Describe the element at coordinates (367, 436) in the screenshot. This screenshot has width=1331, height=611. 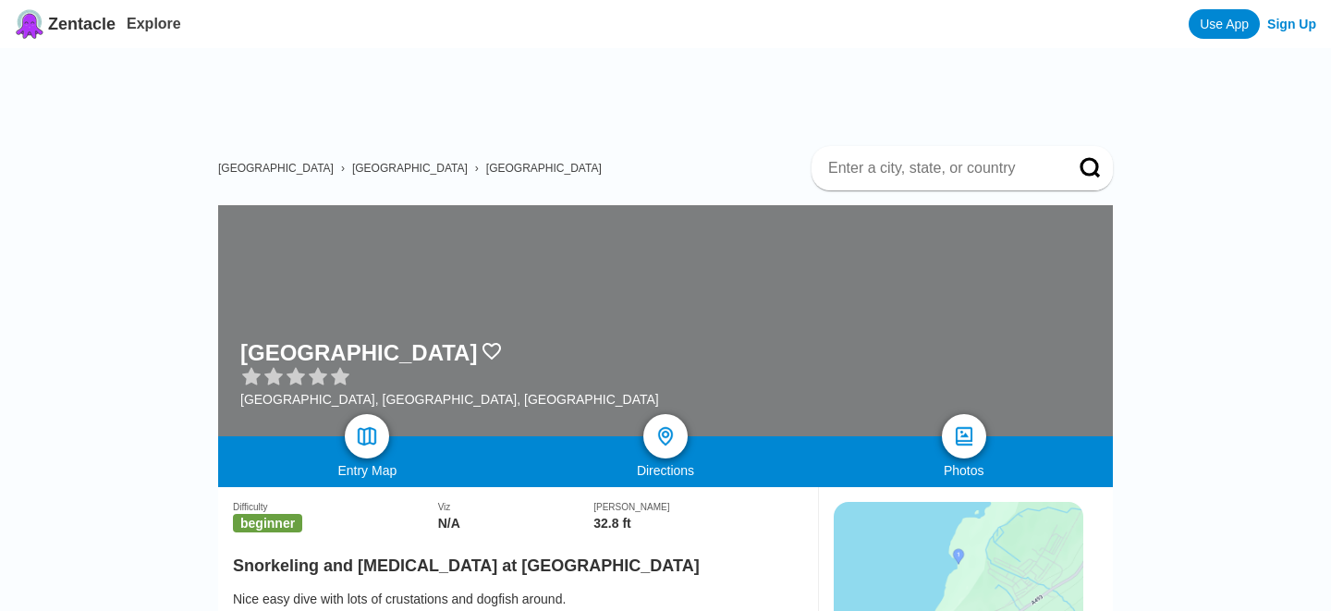
I see `img: map` at that location.